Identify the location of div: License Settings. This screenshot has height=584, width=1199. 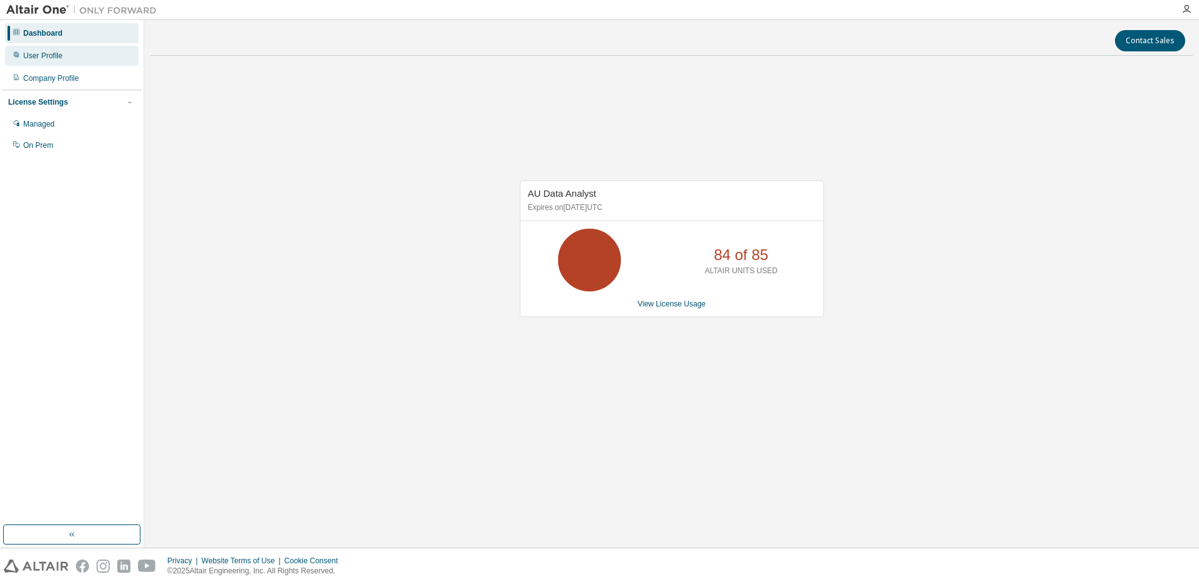
(38, 102).